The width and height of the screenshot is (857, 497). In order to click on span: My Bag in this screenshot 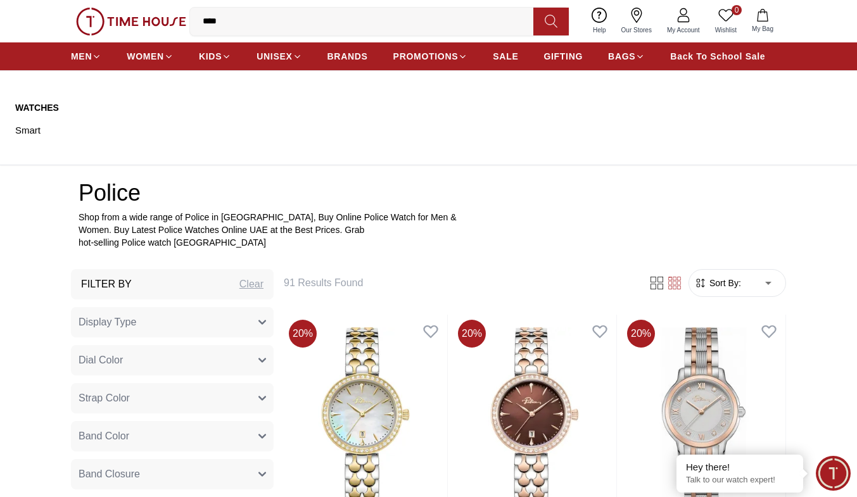, I will do `click(762, 28)`.